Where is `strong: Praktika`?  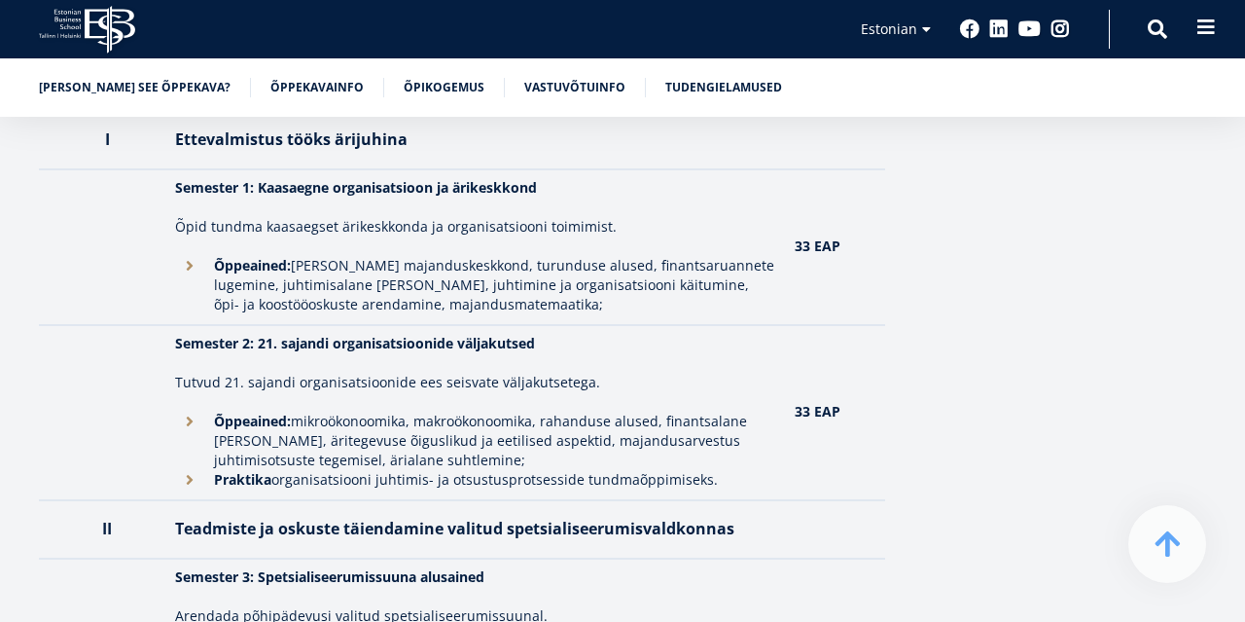
strong: Praktika is located at coordinates (242, 479).